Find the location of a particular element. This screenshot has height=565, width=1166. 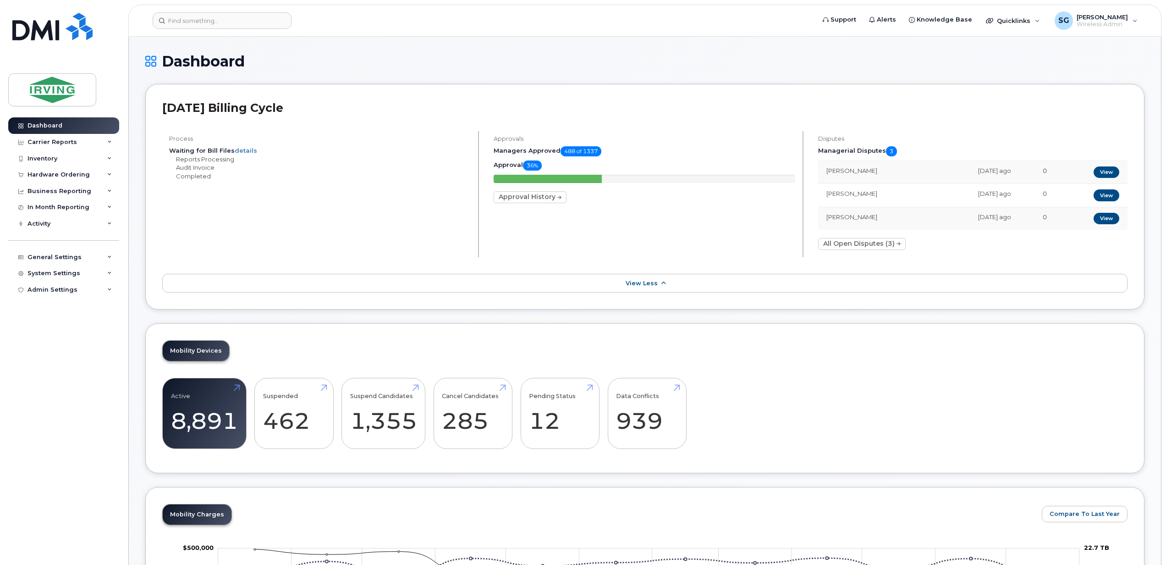

li: Reports Processing is located at coordinates (320, 159).